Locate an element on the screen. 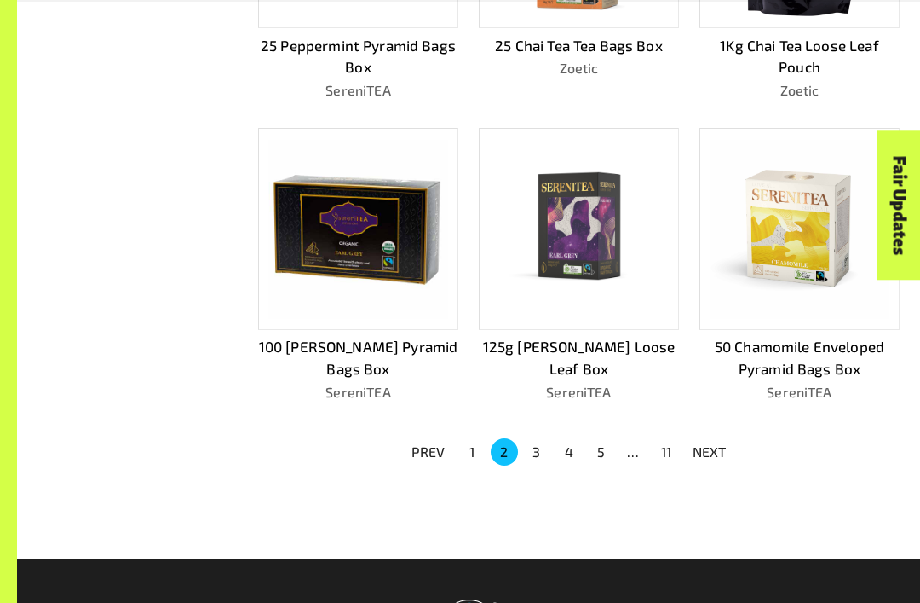 The image size is (920, 603). button: Go to page 1 is located at coordinates (472, 452).